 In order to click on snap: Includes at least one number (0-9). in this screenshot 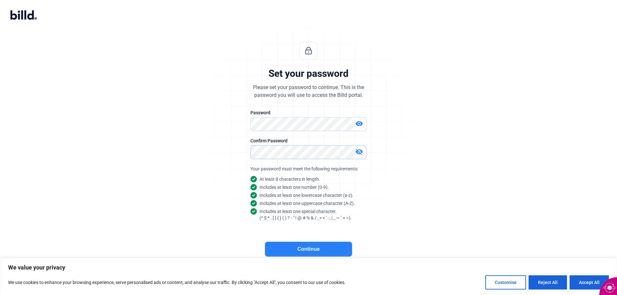, I will do `click(294, 187)`.